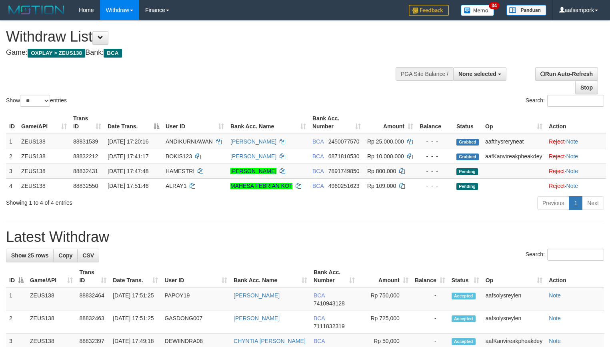 This screenshot has height=347, width=610. I want to click on th: ID: activate to sort column descending, so click(16, 276).